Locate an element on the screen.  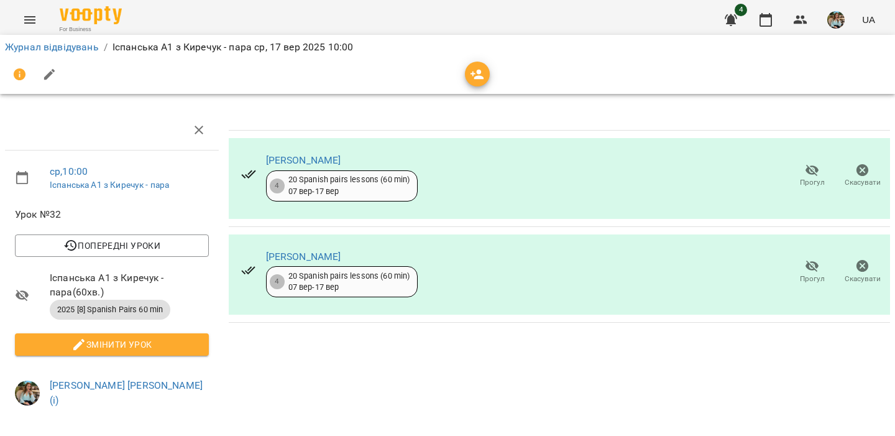
span: Змінити урок is located at coordinates (112, 344).